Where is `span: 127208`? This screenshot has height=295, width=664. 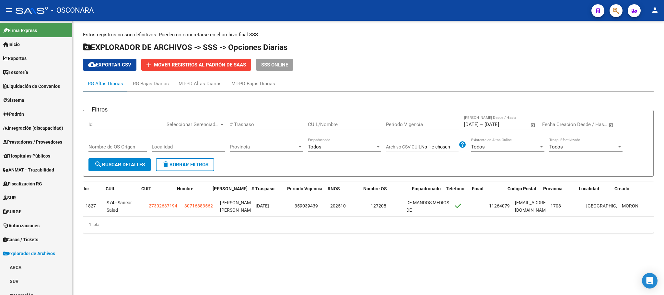 span: 127208 is located at coordinates (379, 206).